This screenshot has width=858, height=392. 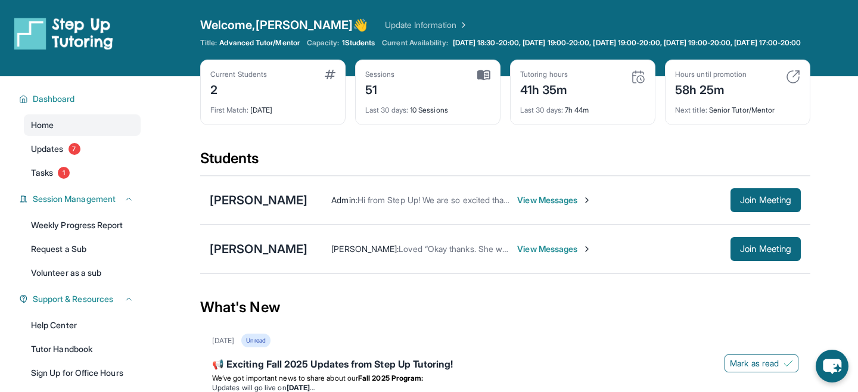 I want to click on a: Updates7, so click(x=82, y=149).